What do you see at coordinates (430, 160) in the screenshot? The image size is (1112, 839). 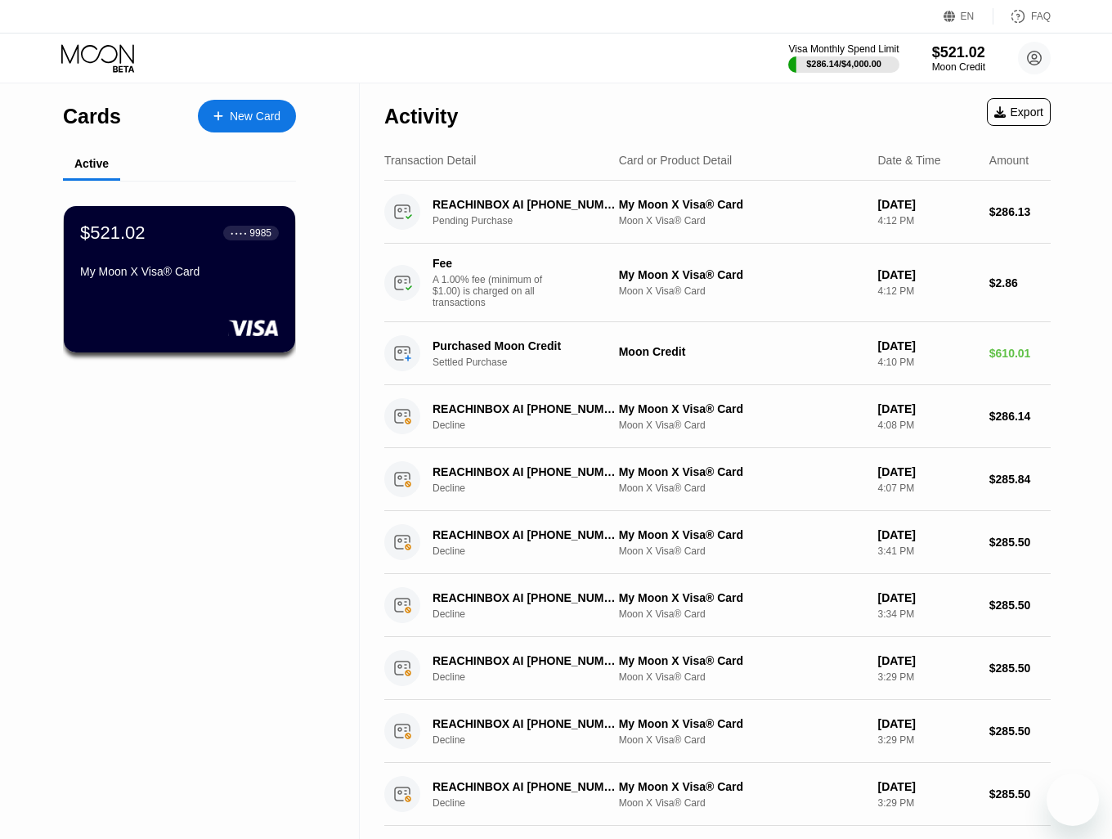 I see `div: Transaction Detail` at bounding box center [430, 160].